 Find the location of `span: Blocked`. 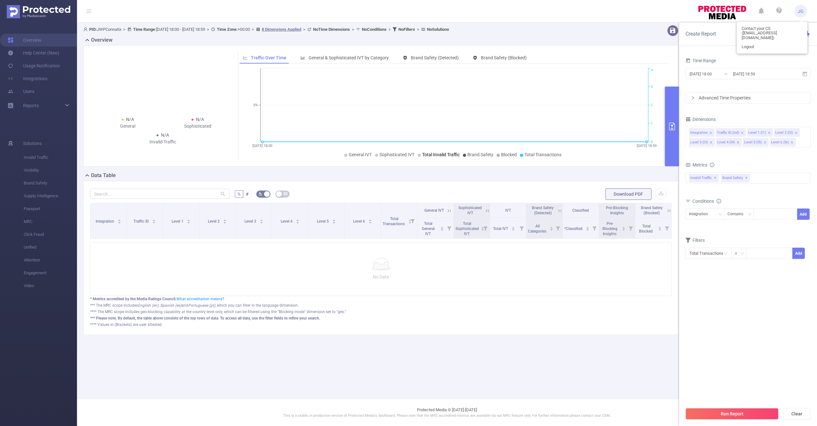

span: Blocked is located at coordinates (508, 155).